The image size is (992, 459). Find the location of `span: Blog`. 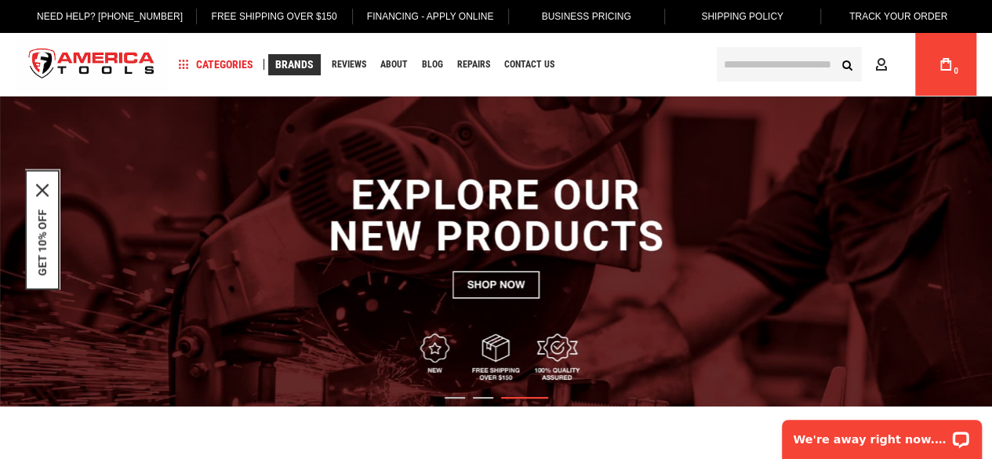

span: Blog is located at coordinates (432, 64).